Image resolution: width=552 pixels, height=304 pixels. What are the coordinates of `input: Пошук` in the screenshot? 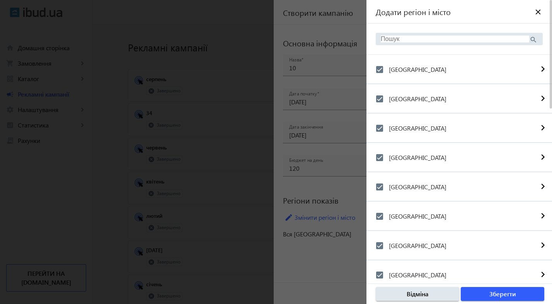 It's located at (455, 39).